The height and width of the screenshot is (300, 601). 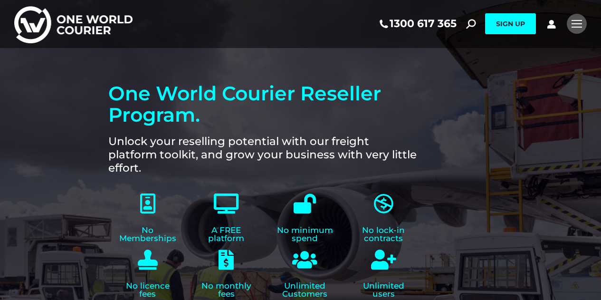 I want to click on h2: One World Courier Reseller Program., so click(x=265, y=104).